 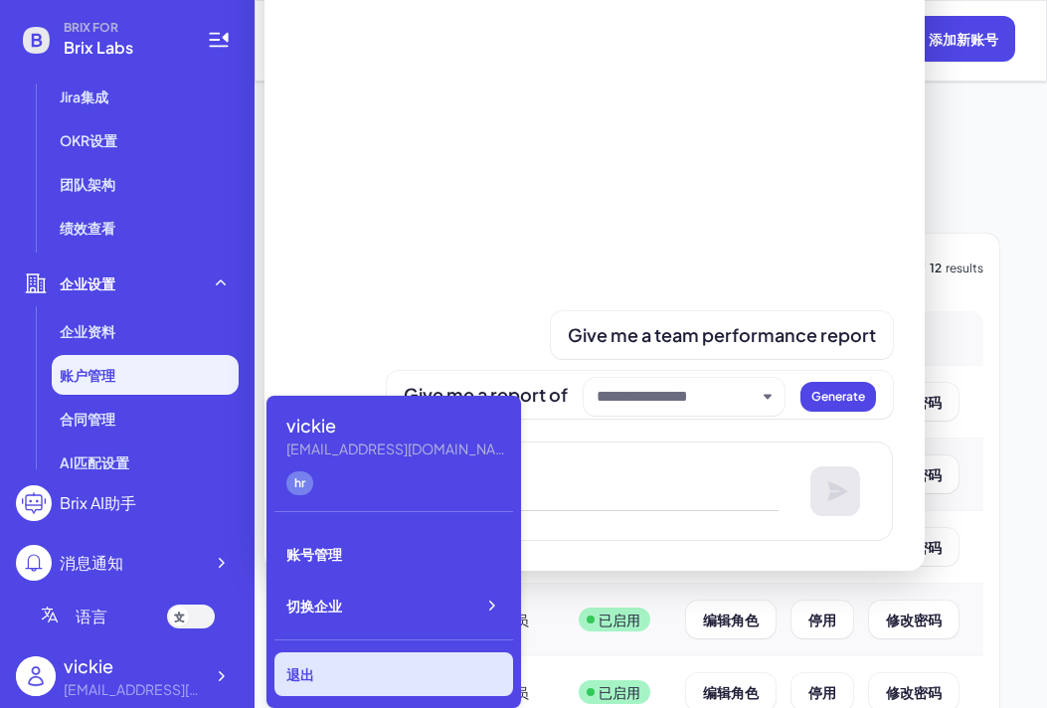 I want to click on span: Jira集成, so click(x=84, y=96).